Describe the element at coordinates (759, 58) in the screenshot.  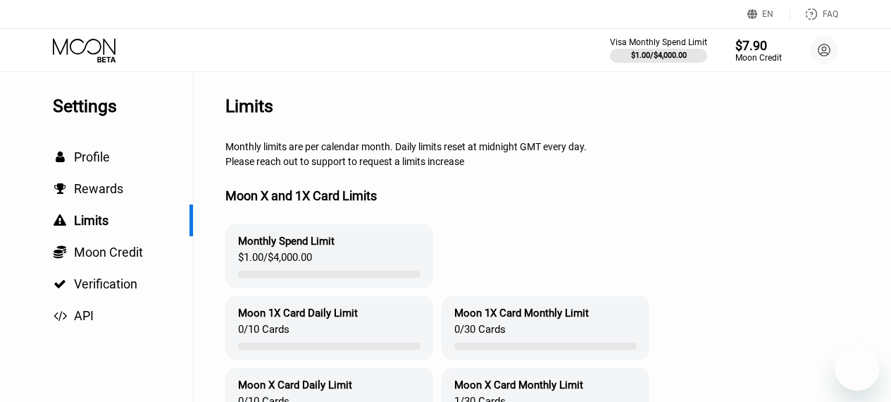
I see `div: Moon Credit` at that location.